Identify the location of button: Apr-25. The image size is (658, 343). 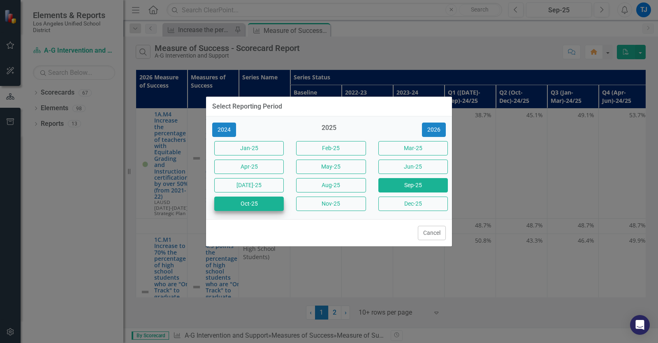
(249, 167).